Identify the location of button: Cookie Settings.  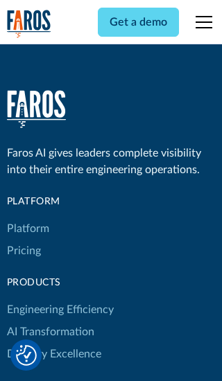
(26, 355).